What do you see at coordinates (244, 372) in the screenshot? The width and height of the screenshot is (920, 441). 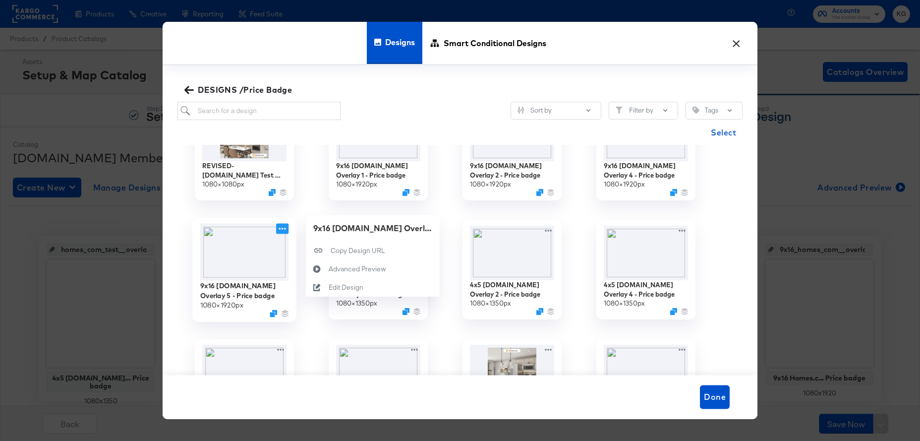 I see `img: l_production:company_2215:image:xxqpxy2s` at bounding box center [244, 372].